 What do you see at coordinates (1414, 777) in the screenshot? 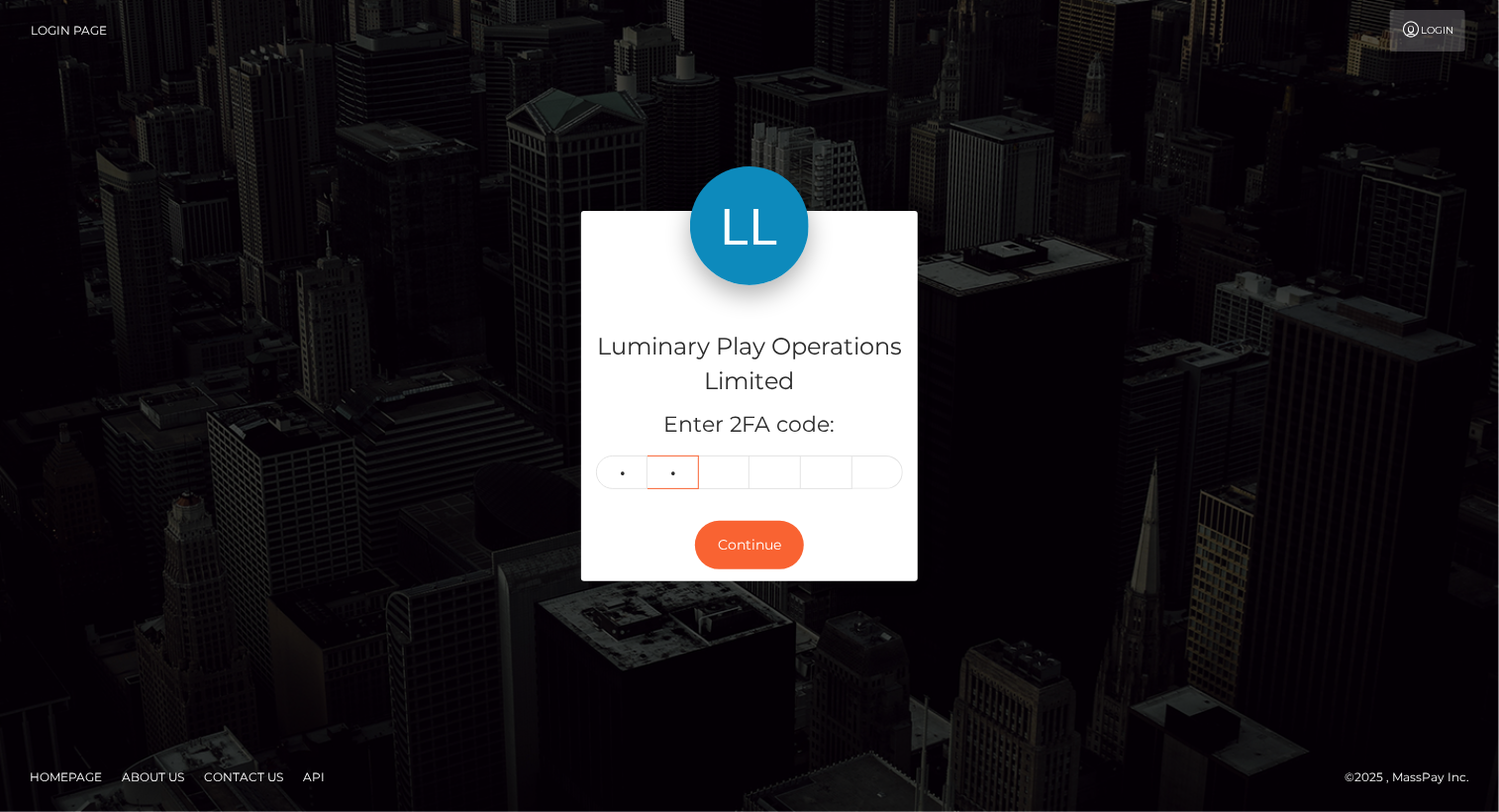
I see `div: © 2025 , MassPay Inc.` at bounding box center [1414, 777].